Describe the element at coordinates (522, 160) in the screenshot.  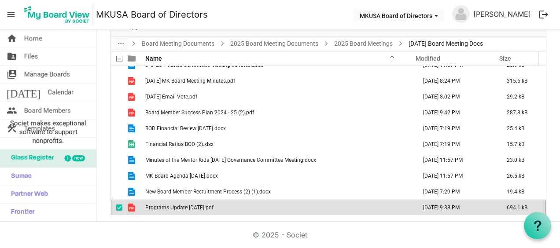
I see `td: 23.0 kB is template cell column header Size` at that location.